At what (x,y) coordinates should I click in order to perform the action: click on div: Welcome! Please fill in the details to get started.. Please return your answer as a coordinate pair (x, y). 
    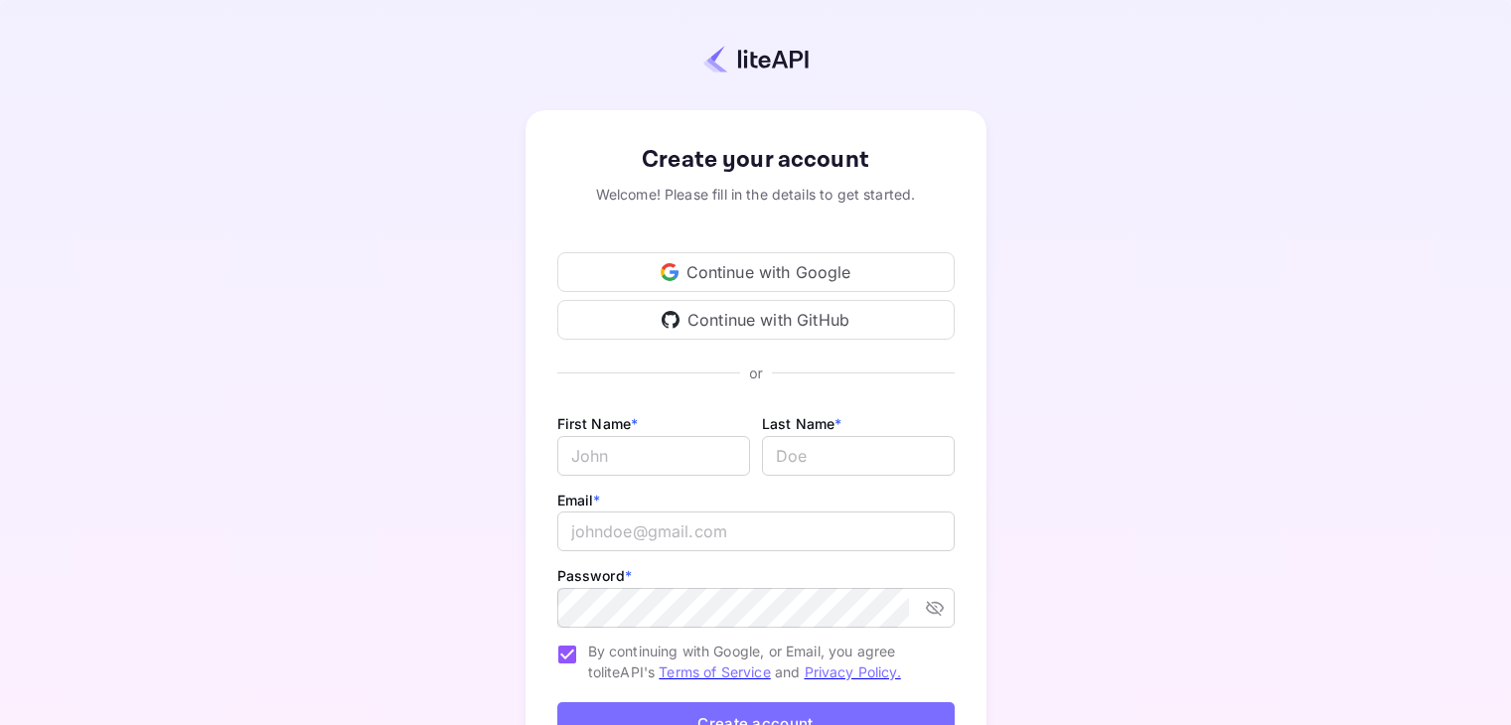
    Looking at the image, I should click on (756, 194).